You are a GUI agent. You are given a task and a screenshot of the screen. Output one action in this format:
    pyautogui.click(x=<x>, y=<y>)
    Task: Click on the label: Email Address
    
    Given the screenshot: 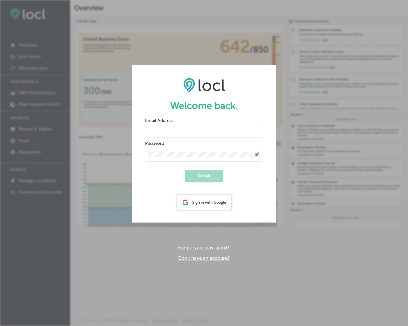 What is the action you would take?
    pyautogui.click(x=159, y=120)
    